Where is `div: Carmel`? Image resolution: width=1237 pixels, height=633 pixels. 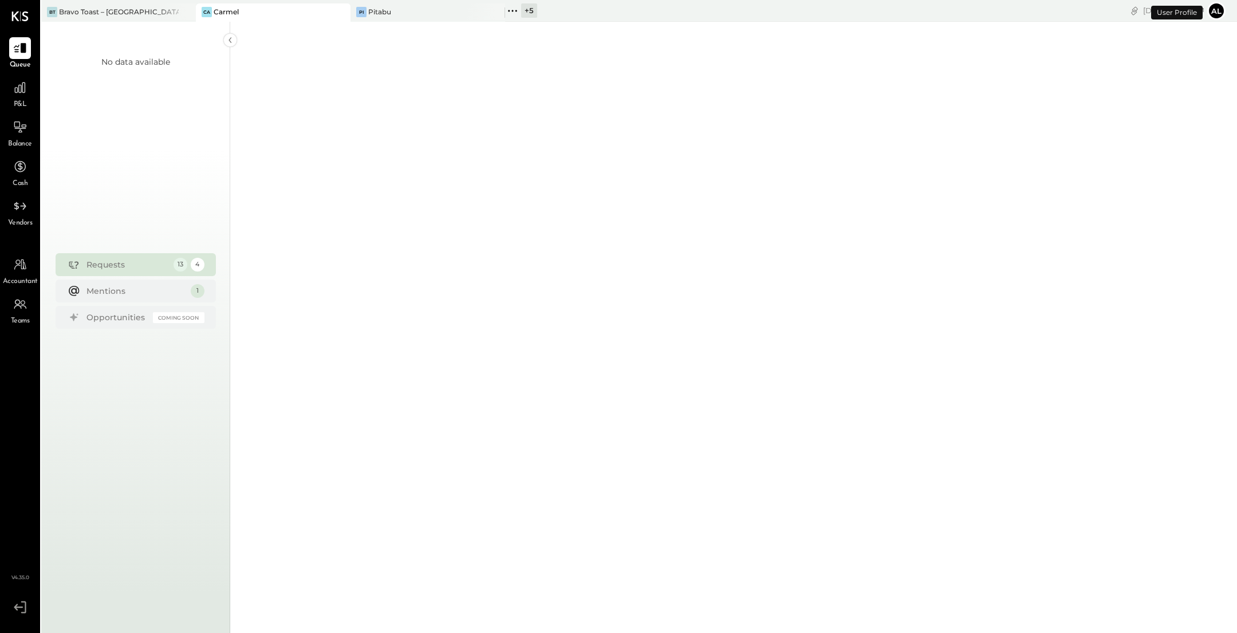
div: Carmel is located at coordinates (226, 11).